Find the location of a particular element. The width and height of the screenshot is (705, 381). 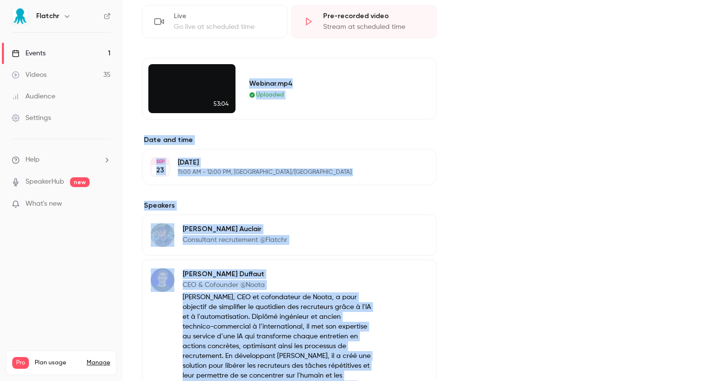

li: help-dropdown-opener is located at coordinates (61, 160).